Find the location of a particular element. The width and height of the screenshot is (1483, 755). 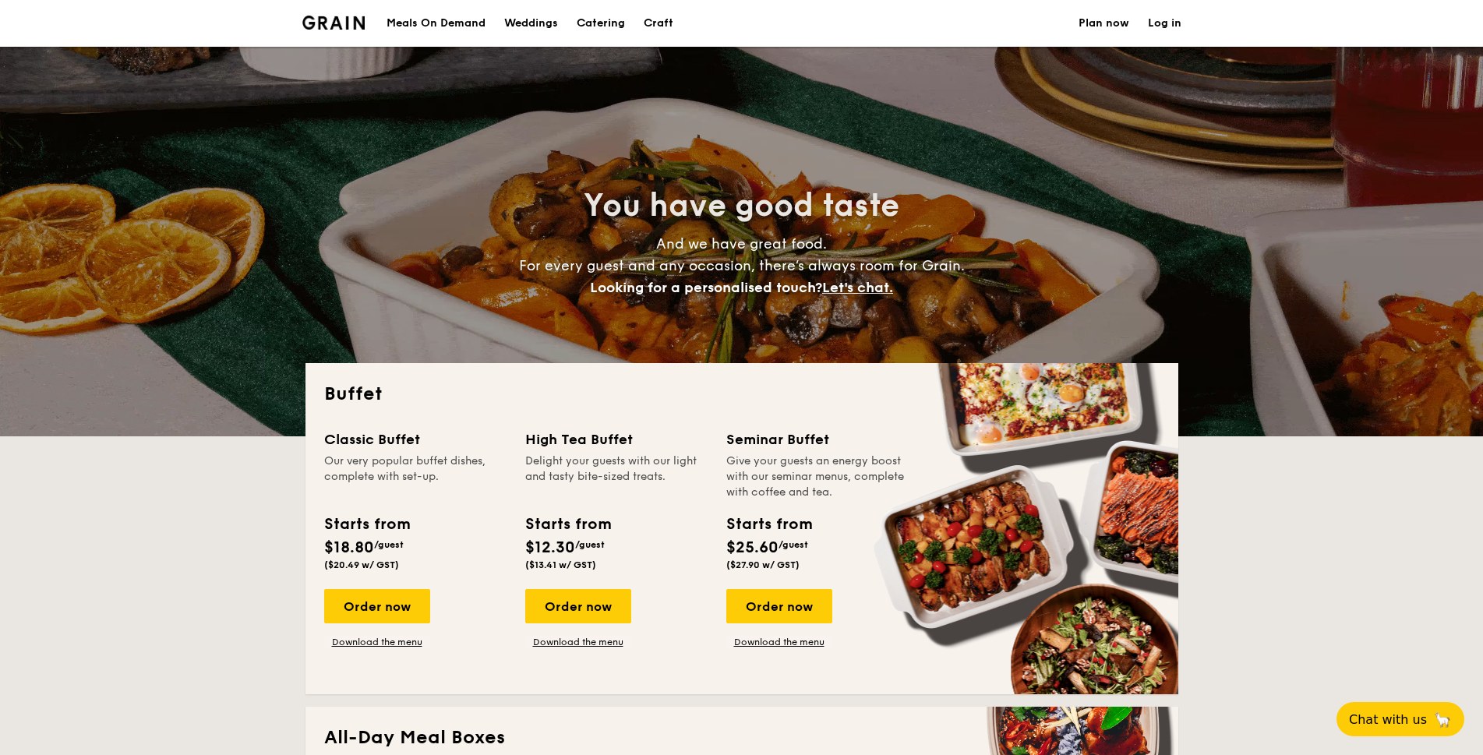

span: ($13.41 w/ GST) is located at coordinates (560, 565).